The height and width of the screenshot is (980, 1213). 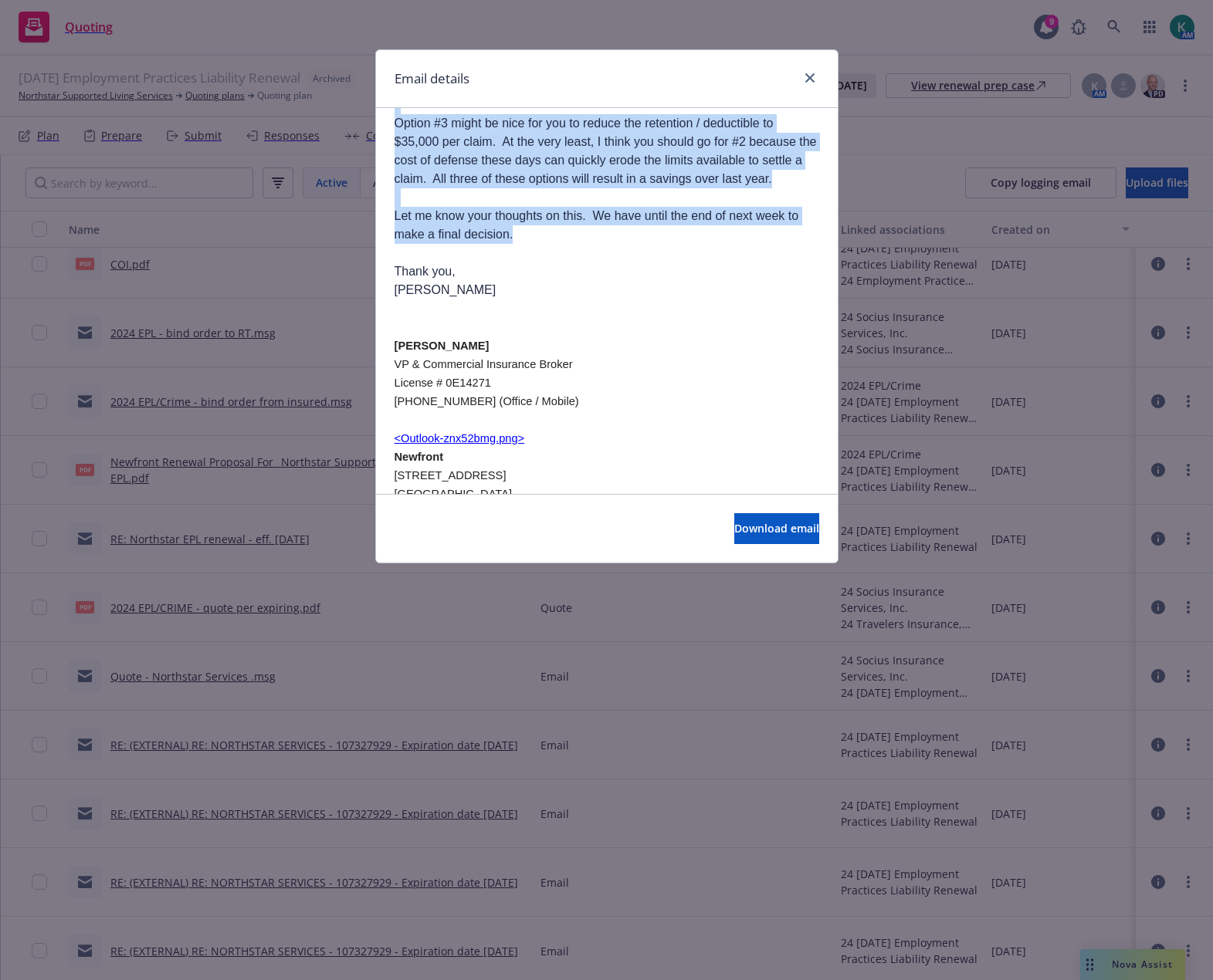 What do you see at coordinates (483, 364) in the screenshot?
I see `span: VP & Commercial Insurance Broker` at bounding box center [483, 364].